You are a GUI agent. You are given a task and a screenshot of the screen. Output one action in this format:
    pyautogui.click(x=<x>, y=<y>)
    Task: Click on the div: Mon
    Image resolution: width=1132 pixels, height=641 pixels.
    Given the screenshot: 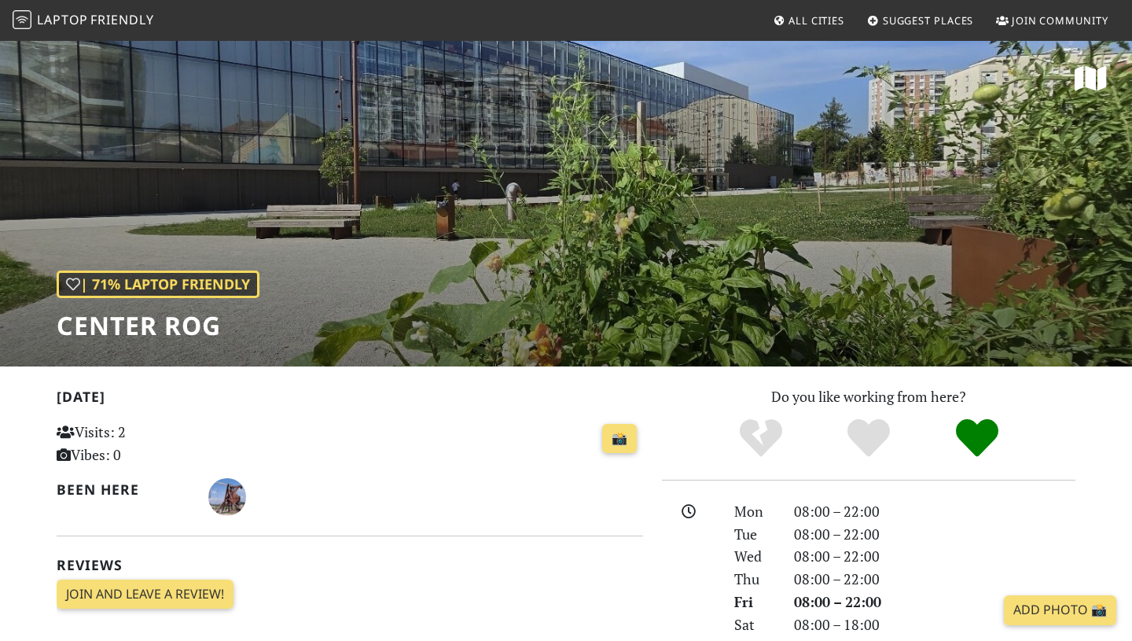 What is the action you would take?
    pyautogui.click(x=755, y=511)
    